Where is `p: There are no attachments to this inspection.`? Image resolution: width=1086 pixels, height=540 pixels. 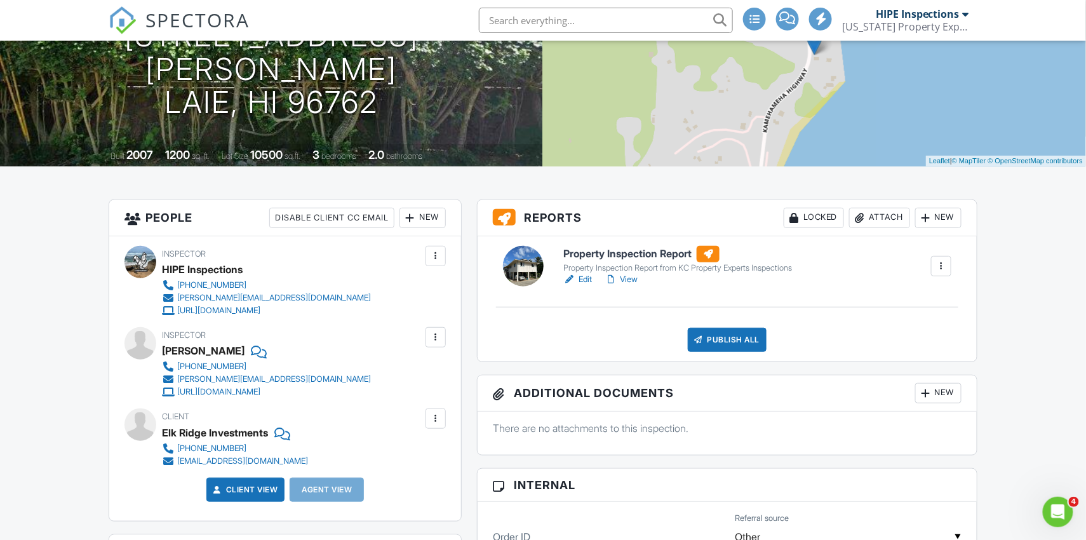 p: There are no attachments to this inspection. is located at coordinates (727, 428).